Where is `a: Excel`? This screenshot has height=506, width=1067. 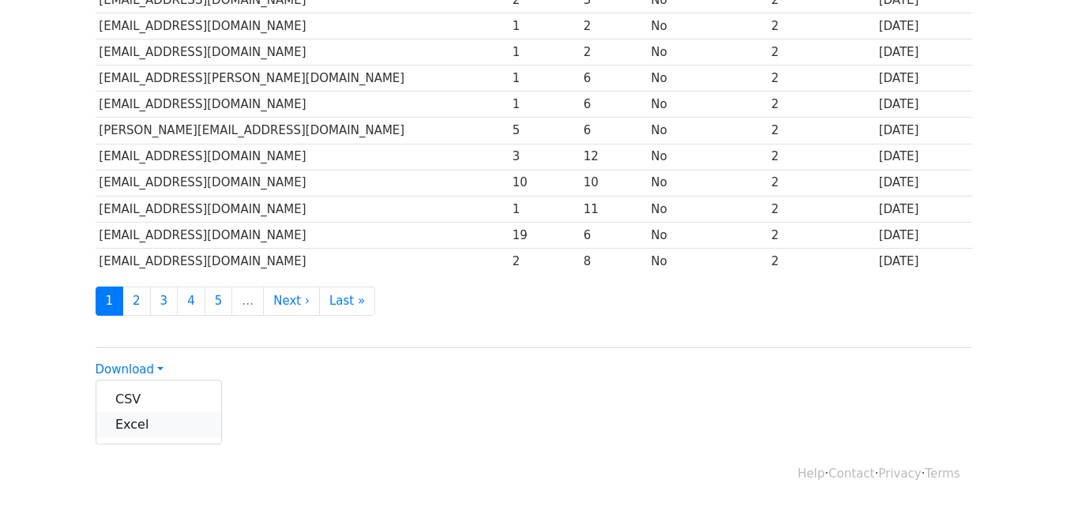
a: Excel is located at coordinates (159, 425).